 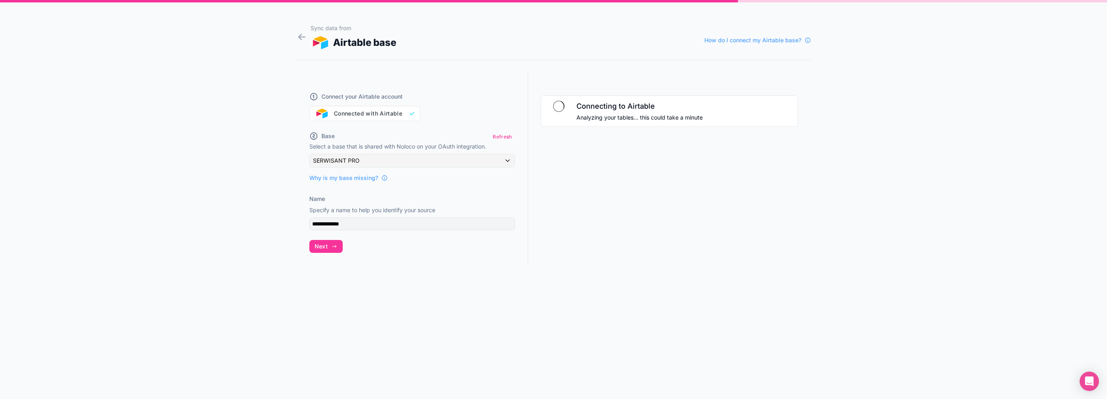 I want to click on span: SERWISANT PRO, so click(x=336, y=160).